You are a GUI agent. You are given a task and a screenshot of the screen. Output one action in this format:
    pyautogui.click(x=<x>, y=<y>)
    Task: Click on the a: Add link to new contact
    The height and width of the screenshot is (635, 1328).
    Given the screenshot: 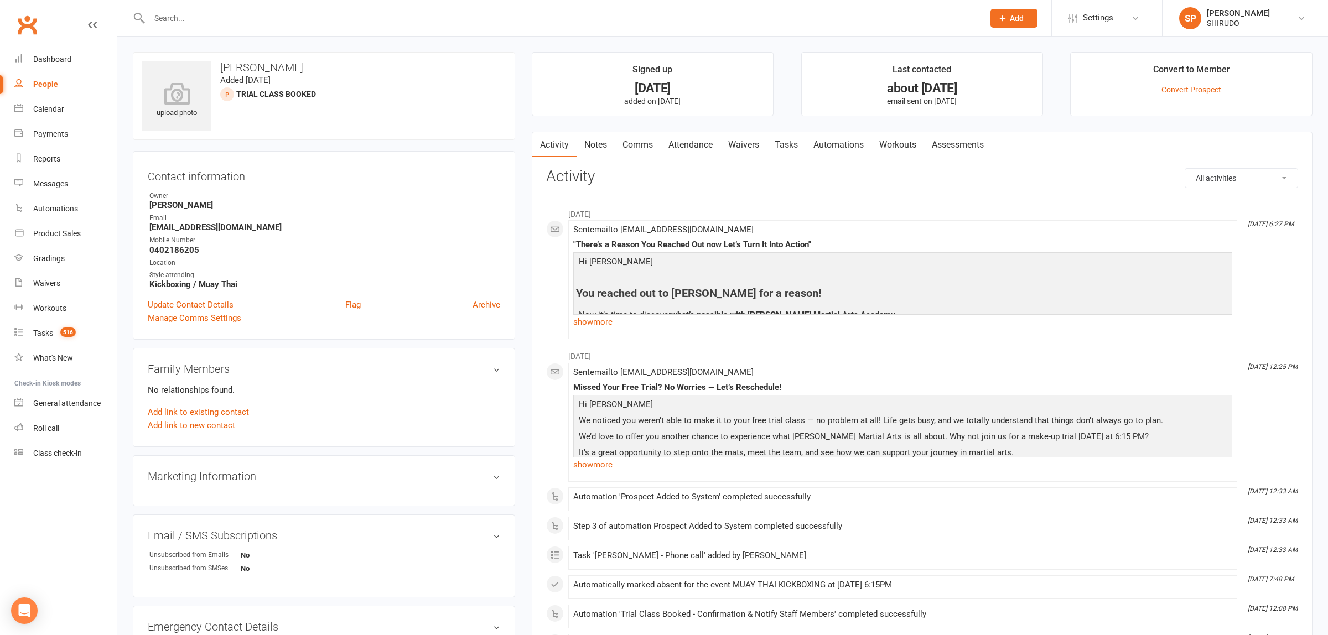 What is the action you would take?
    pyautogui.click(x=191, y=425)
    